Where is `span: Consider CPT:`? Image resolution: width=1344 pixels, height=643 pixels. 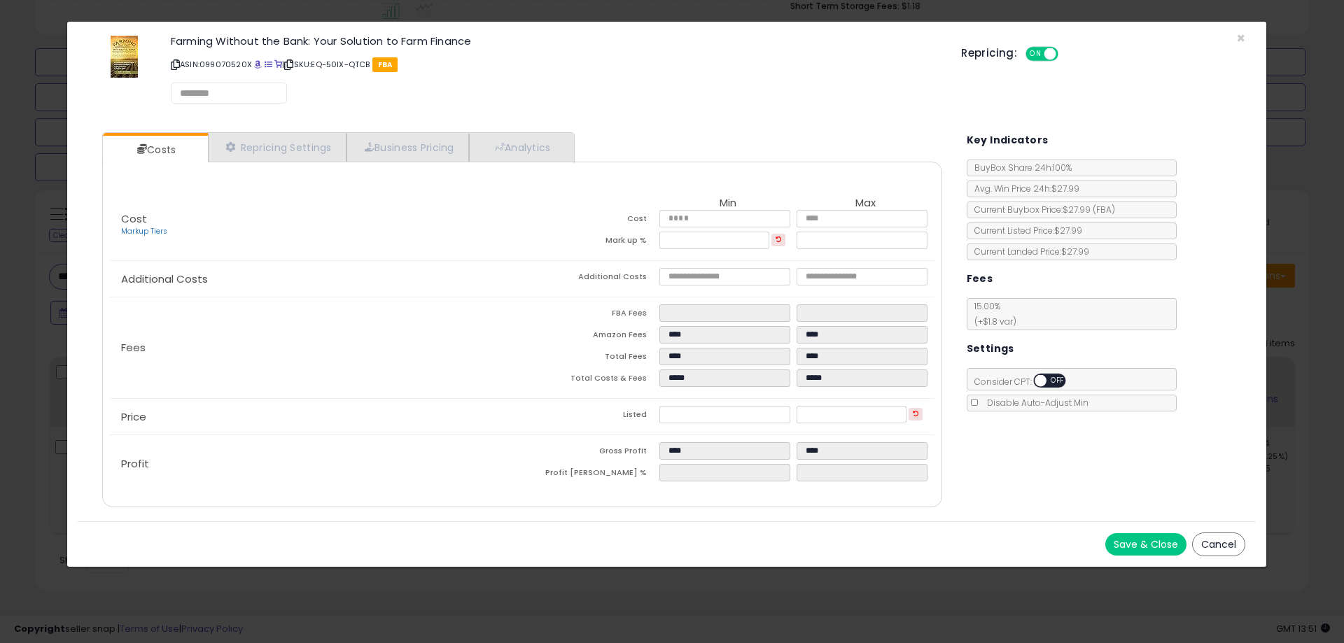 span: Consider CPT: is located at coordinates (1026, 382).